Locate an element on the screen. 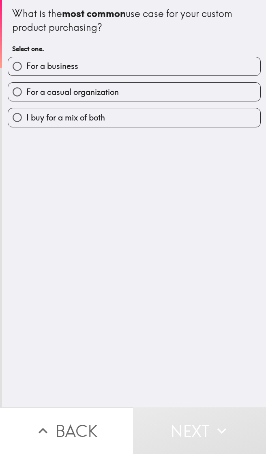 Image resolution: width=266 pixels, height=454 pixels. div: What is the use case for your custom product purchasing? is located at coordinates (134, 20).